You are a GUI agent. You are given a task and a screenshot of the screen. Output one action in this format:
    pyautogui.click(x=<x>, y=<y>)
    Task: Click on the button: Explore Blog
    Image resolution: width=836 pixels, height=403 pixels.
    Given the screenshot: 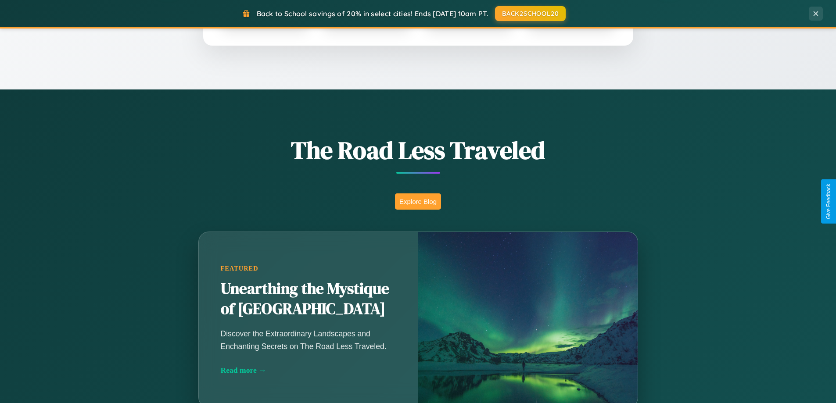 What is the action you would take?
    pyautogui.click(x=418, y=201)
    